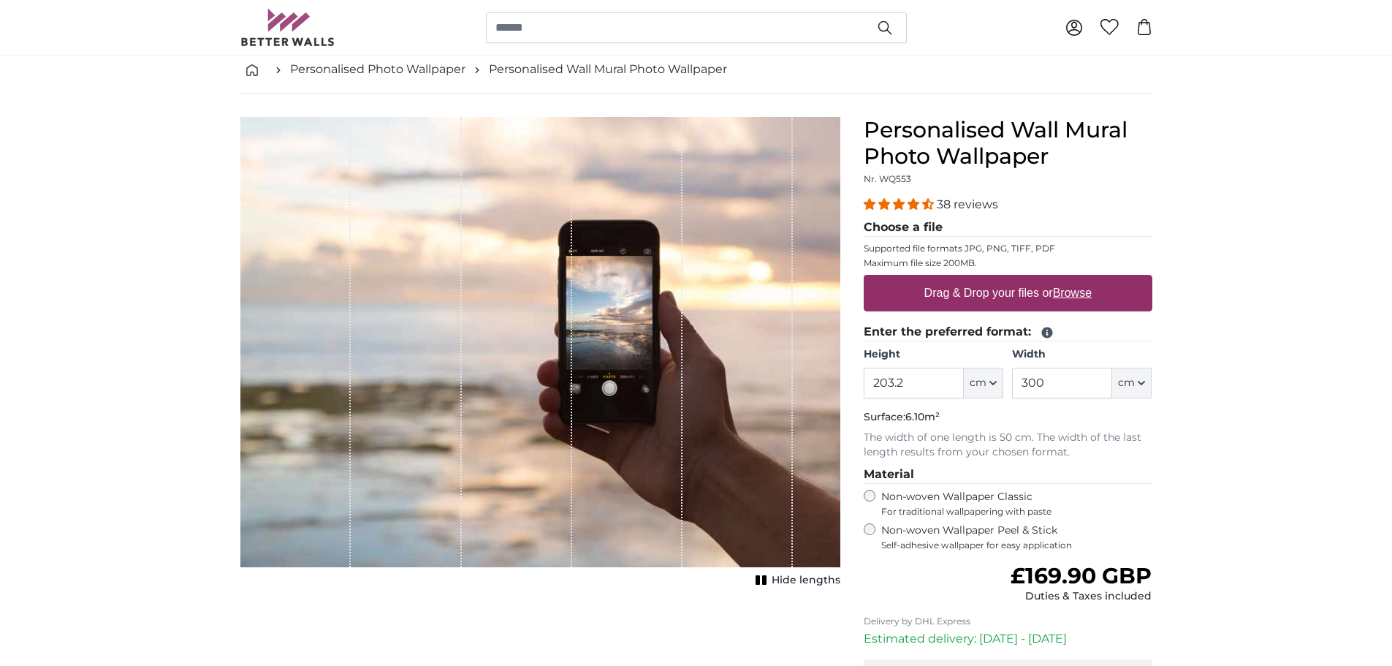 This screenshot has height=666, width=1392. Describe the element at coordinates (1008, 621) in the screenshot. I see `p: Delivery by DHL Express` at that location.